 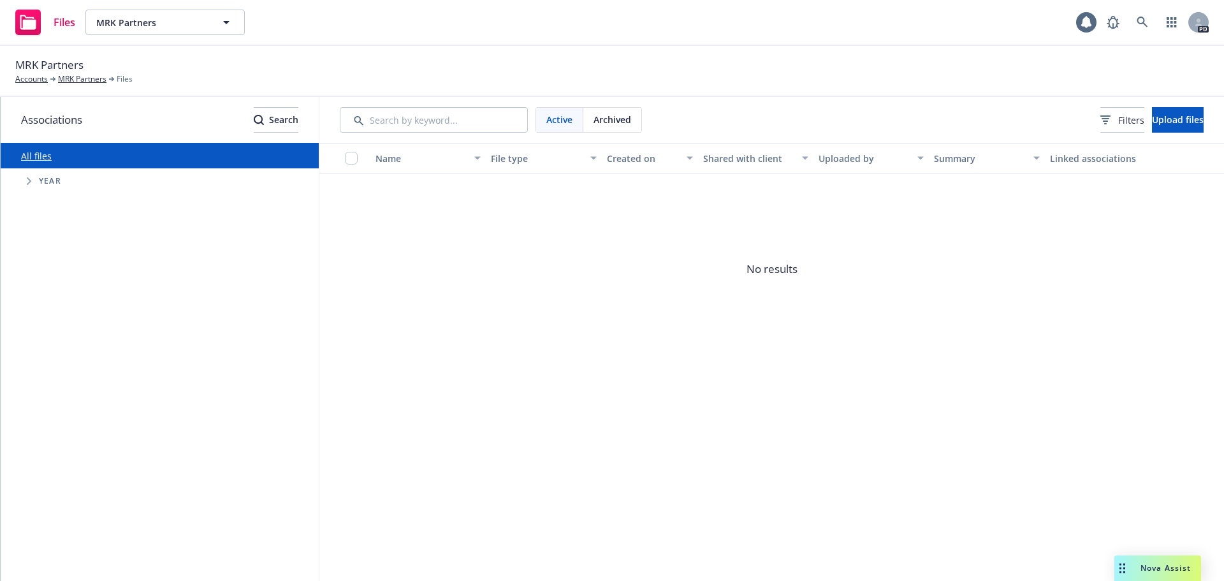 I want to click on button: Shared with client, so click(x=755, y=158).